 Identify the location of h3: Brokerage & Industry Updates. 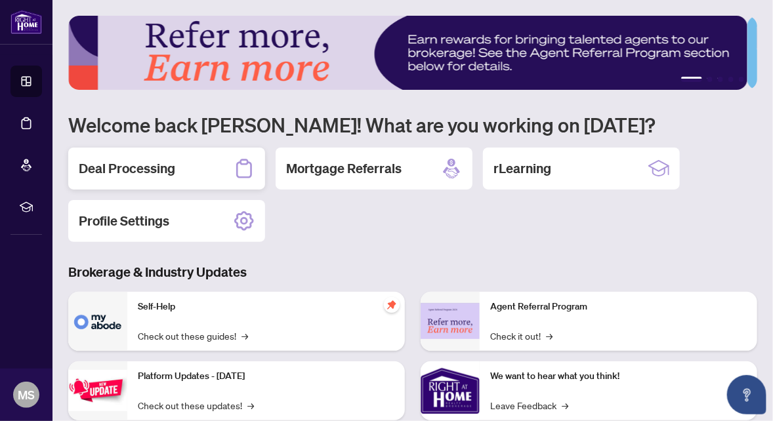
(413, 272).